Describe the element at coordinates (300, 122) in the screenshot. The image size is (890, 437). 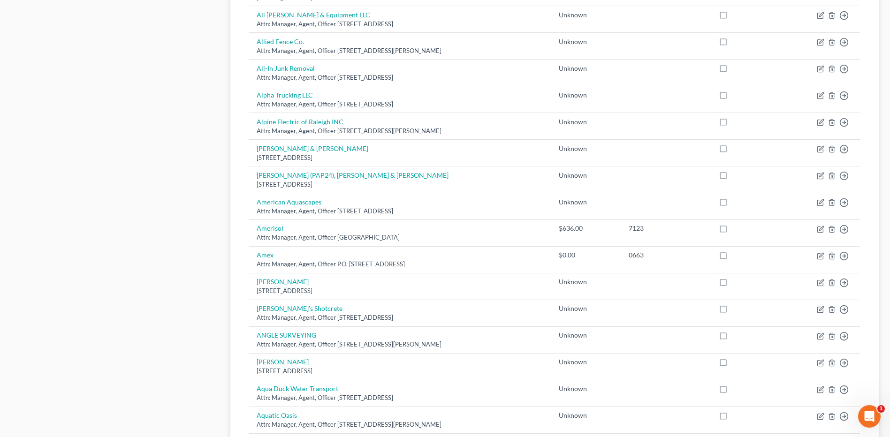
I see `a: Alpine Electric of Raleigh INC` at that location.